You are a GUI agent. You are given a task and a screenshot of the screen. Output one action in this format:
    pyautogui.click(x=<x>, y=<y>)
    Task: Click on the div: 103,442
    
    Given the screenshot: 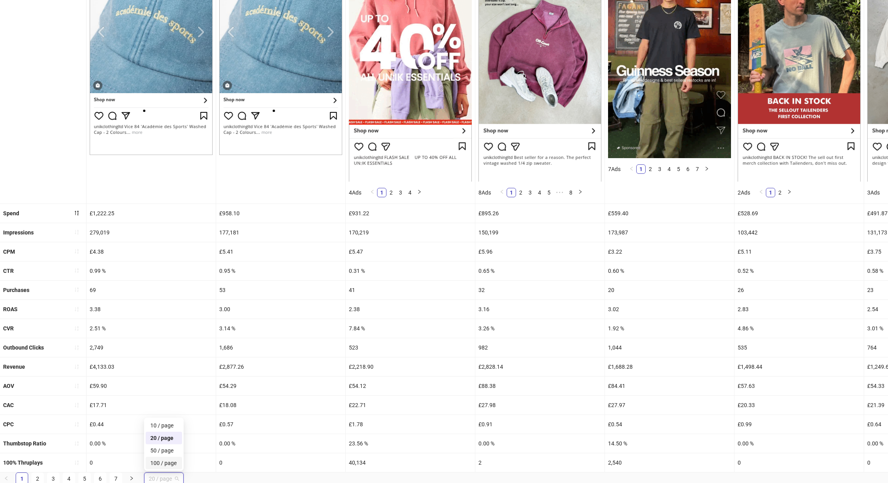 What is the action you would take?
    pyautogui.click(x=799, y=233)
    